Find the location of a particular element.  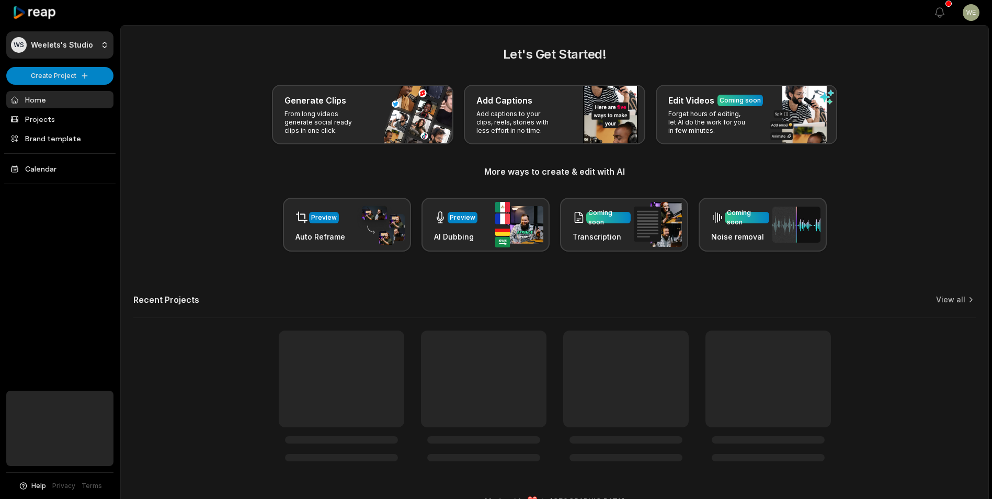

p: Add captions to your clips, reels, stories with less effort in no time. is located at coordinates (517, 122).